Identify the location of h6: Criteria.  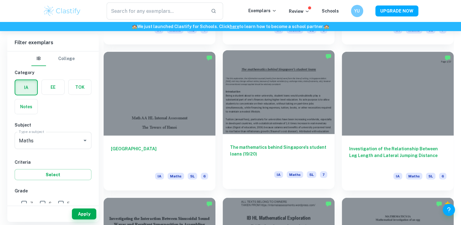
(53, 162).